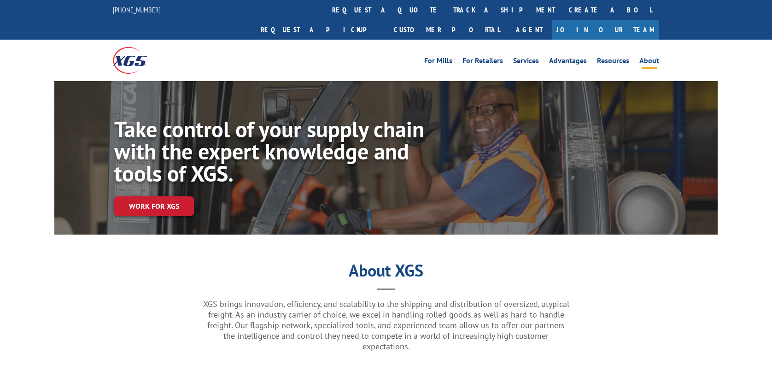  Describe the element at coordinates (270, 153) in the screenshot. I see `h1: Take control of your supply chain with the expert knowledge and tools of XGS.` at that location.